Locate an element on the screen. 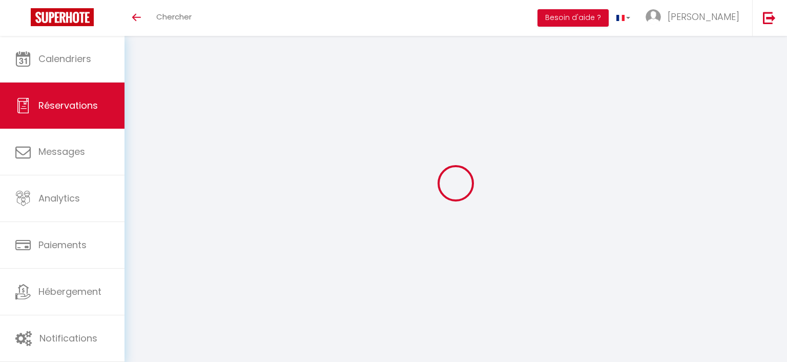 This screenshot has height=362, width=787. img: logout is located at coordinates (769, 17).